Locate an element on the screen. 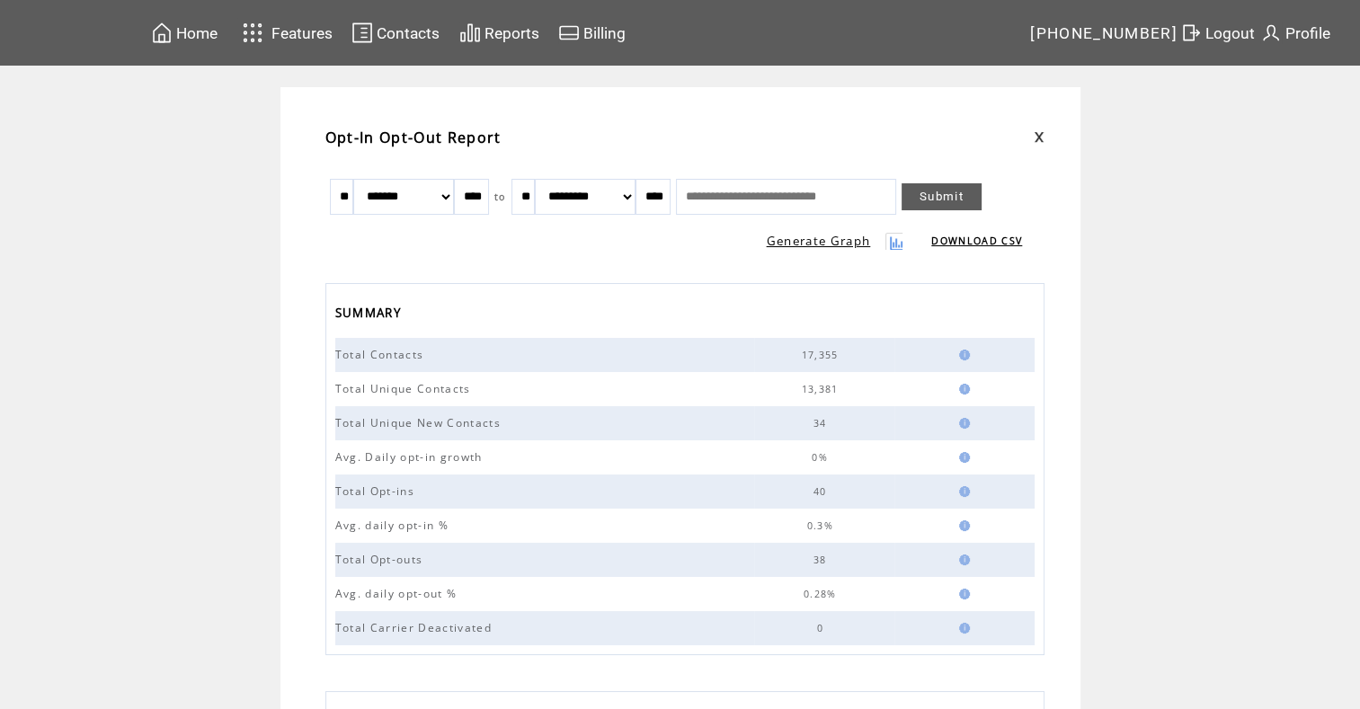 The width and height of the screenshot is (1360, 709). span: Avg. daily opt-in % is located at coordinates (394, 525).